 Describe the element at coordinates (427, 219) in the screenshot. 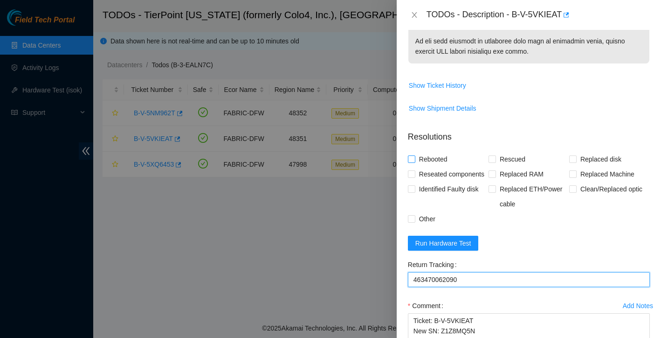

I see `span: Other` at that location.